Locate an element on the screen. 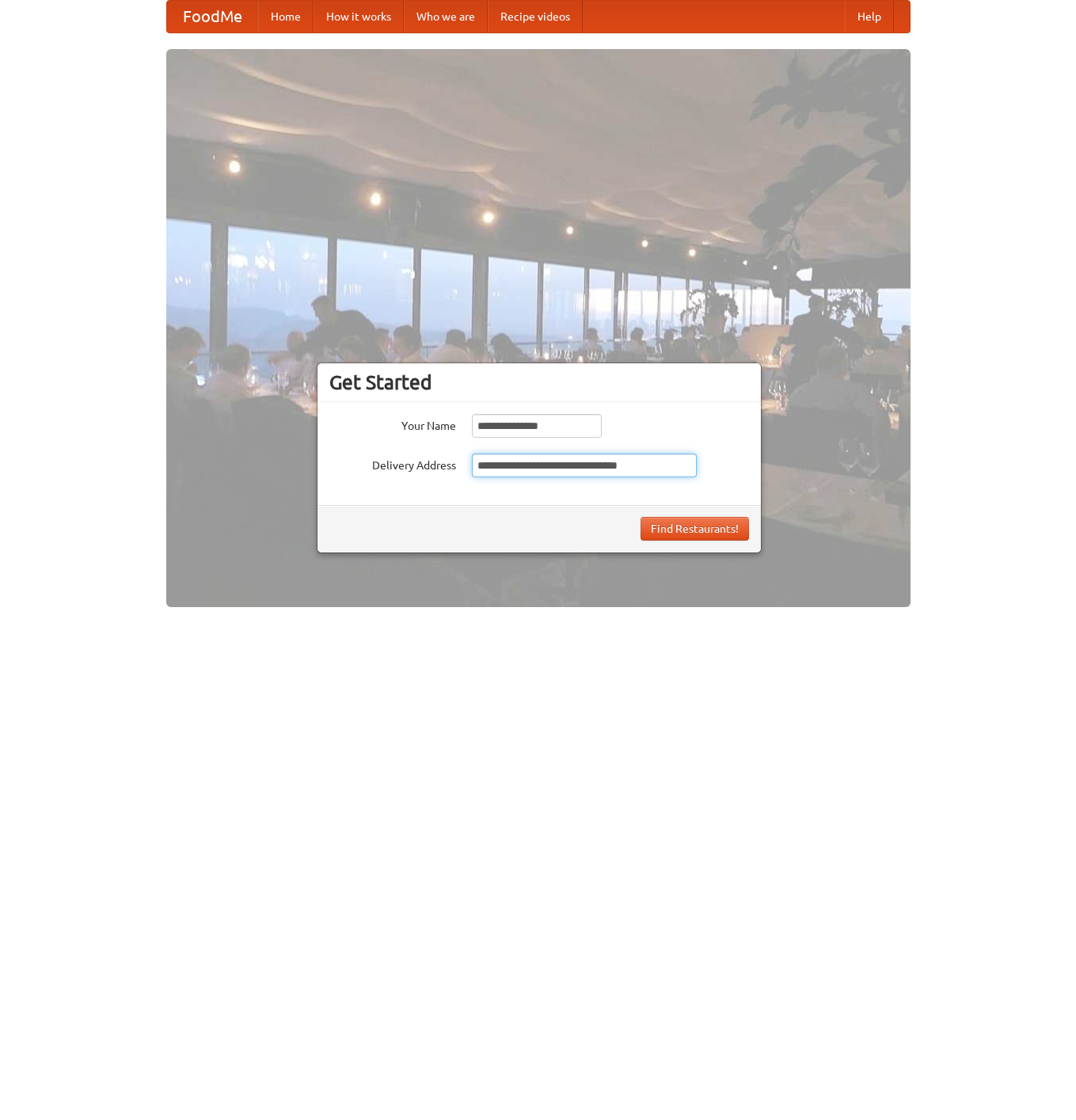  label: Your Name is located at coordinates (393, 424).